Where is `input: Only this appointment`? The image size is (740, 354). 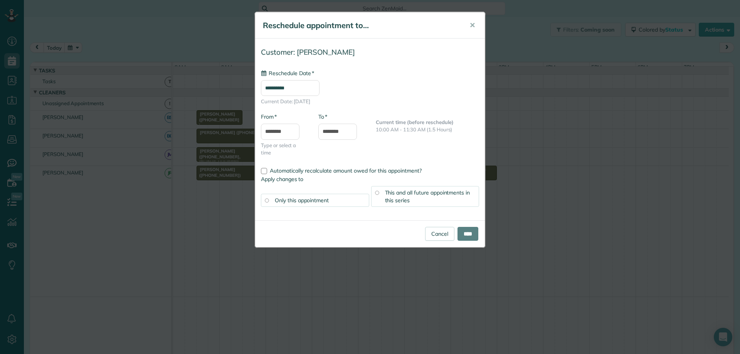
input: Only this appointment is located at coordinates (267, 201).